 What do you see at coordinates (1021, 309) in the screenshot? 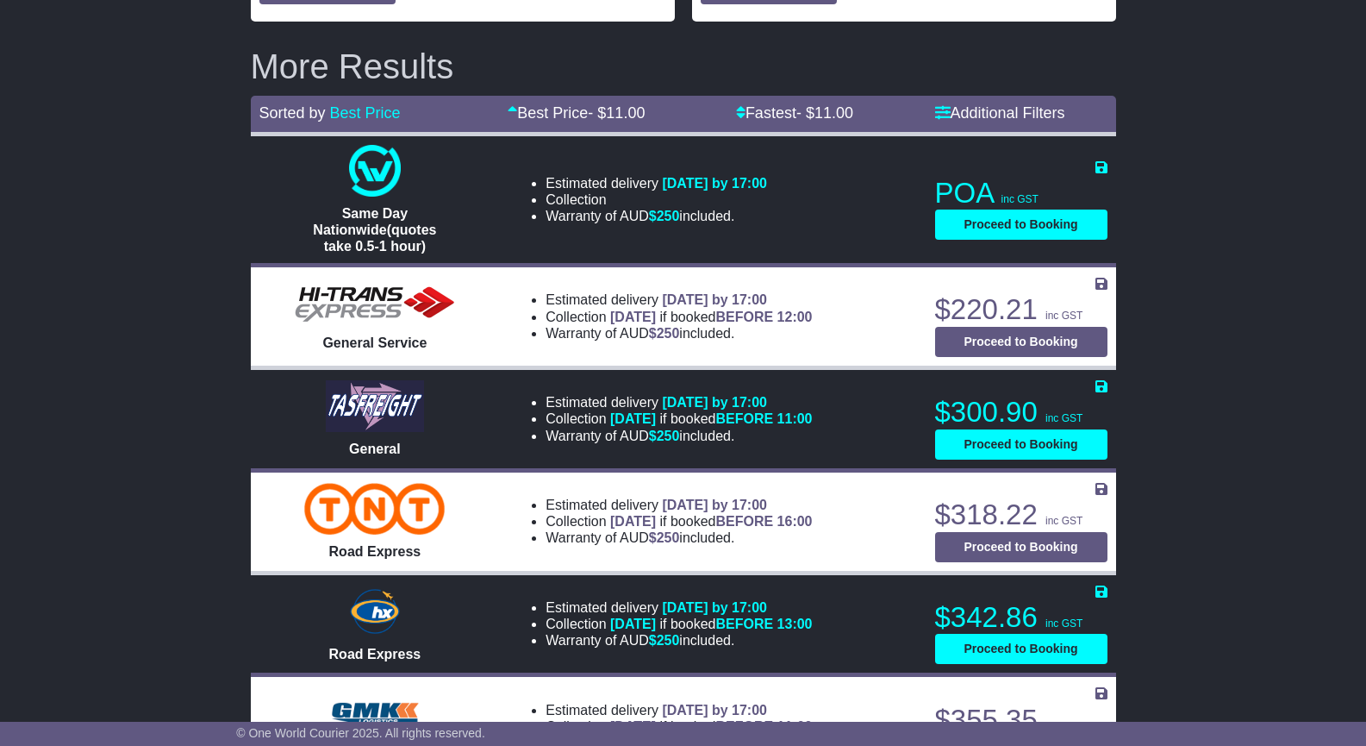
I see `p: $220.21` at bounding box center [1021, 309].